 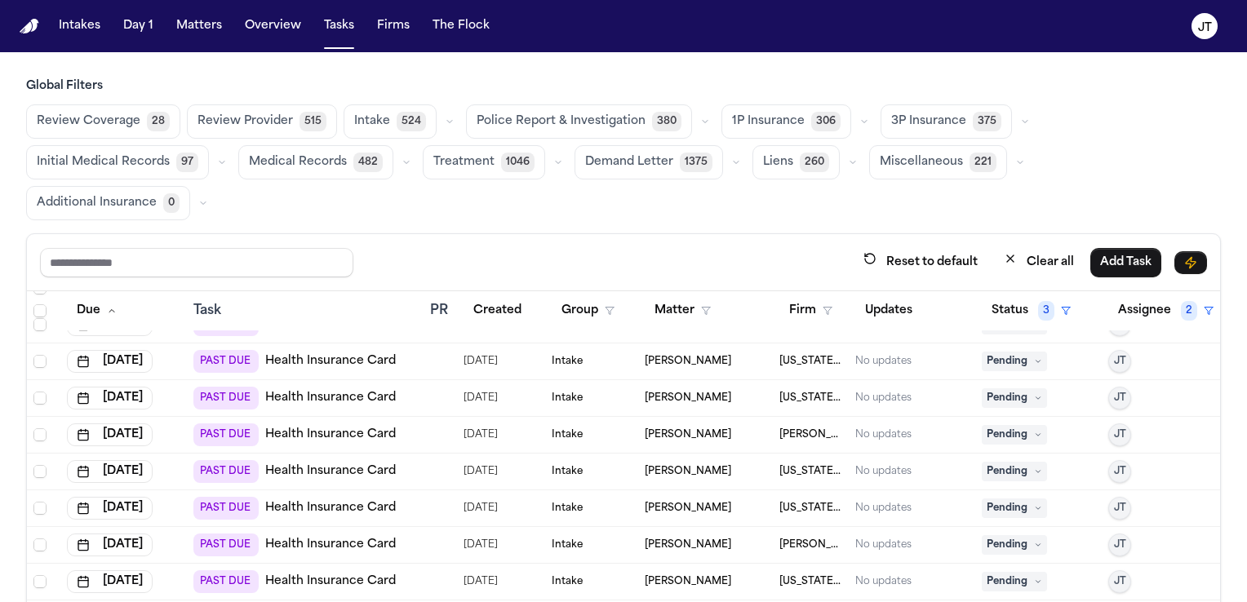 I want to click on span: Police Report & Investigation, so click(x=561, y=122).